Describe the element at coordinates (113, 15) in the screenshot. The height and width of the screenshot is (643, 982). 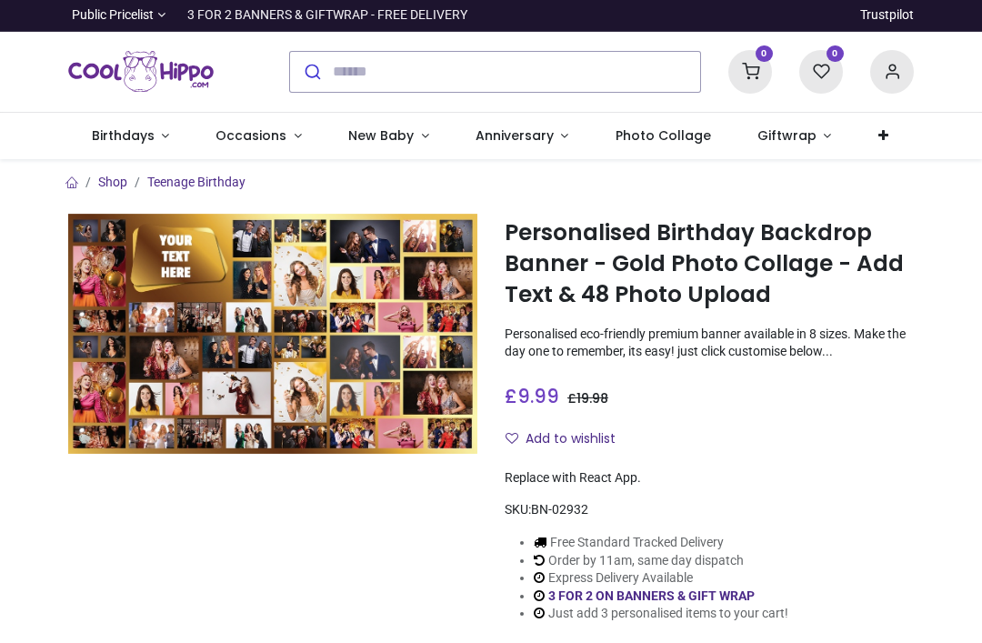
I see `span: Public Pricelist` at that location.